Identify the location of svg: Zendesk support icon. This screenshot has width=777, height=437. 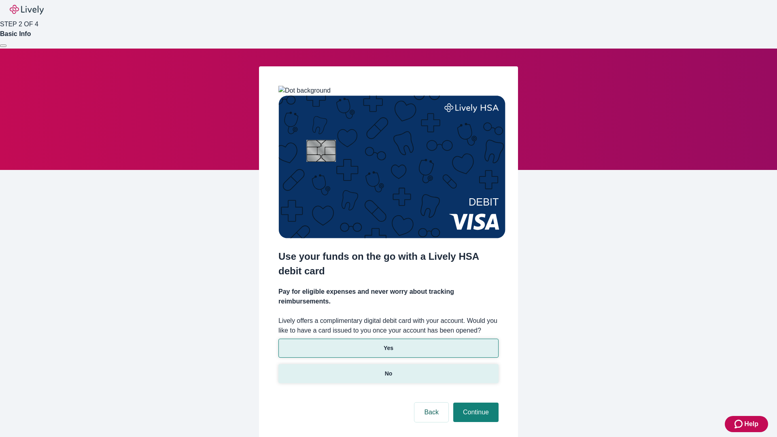
(739, 424).